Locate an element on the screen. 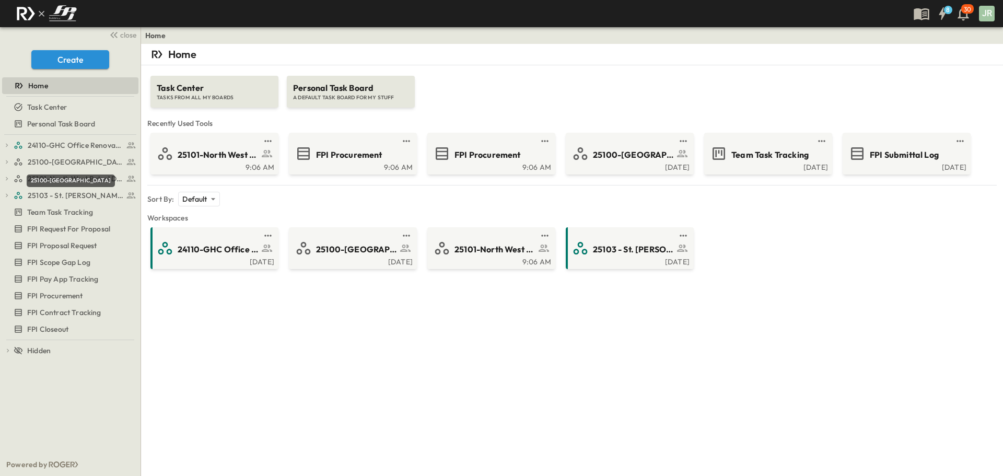  p: 30 is located at coordinates (967, 9).